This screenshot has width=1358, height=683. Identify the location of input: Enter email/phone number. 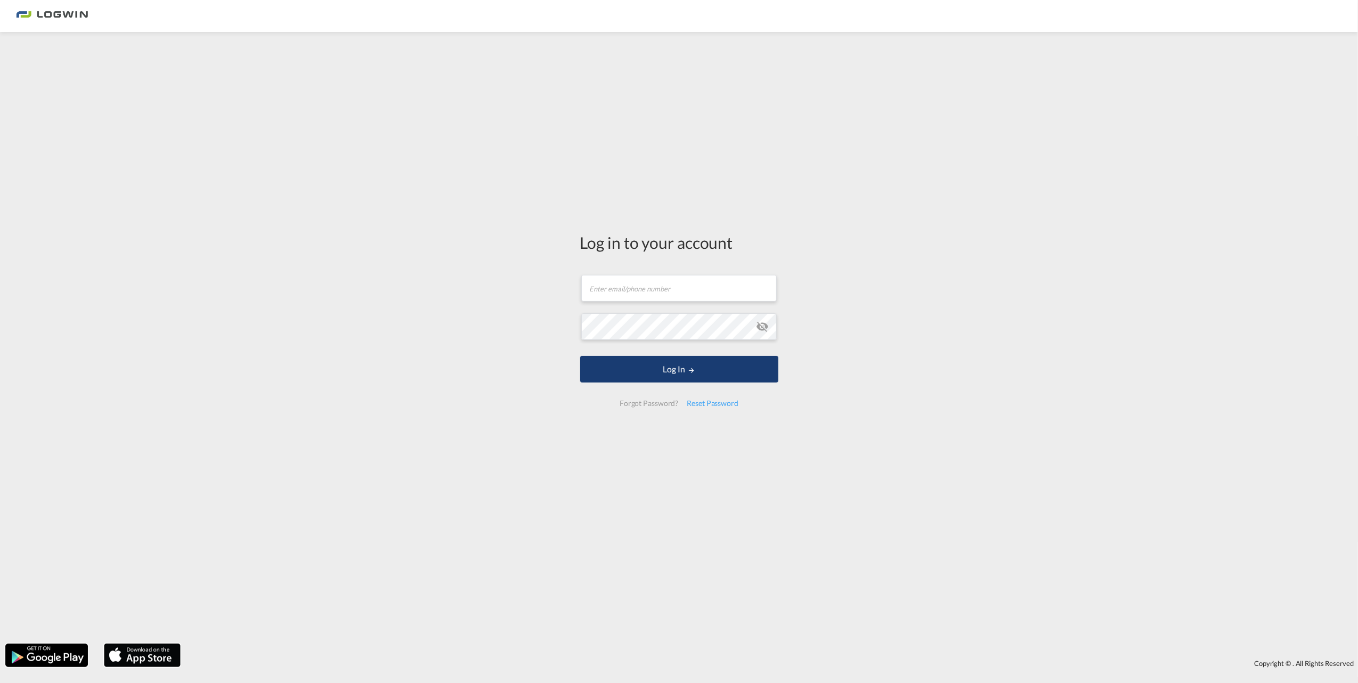
(679, 288).